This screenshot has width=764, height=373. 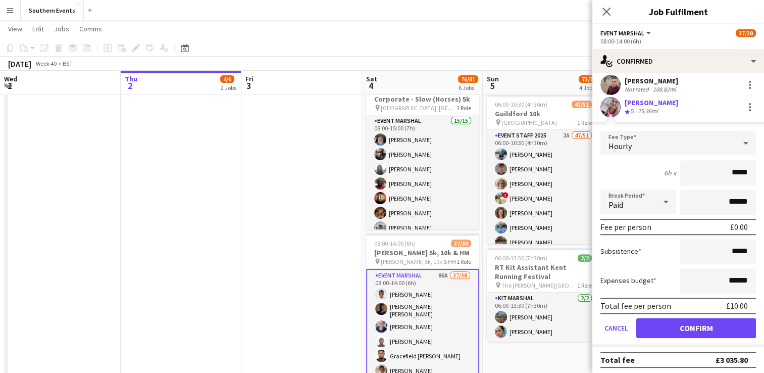 What do you see at coordinates (90, 29) in the screenshot?
I see `span: Comms` at bounding box center [90, 29].